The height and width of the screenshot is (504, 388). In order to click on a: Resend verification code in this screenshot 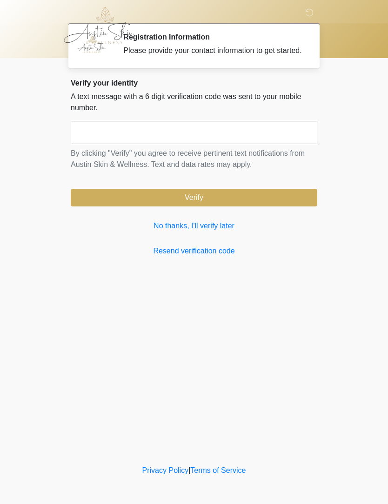, I will do `click(194, 251)`.